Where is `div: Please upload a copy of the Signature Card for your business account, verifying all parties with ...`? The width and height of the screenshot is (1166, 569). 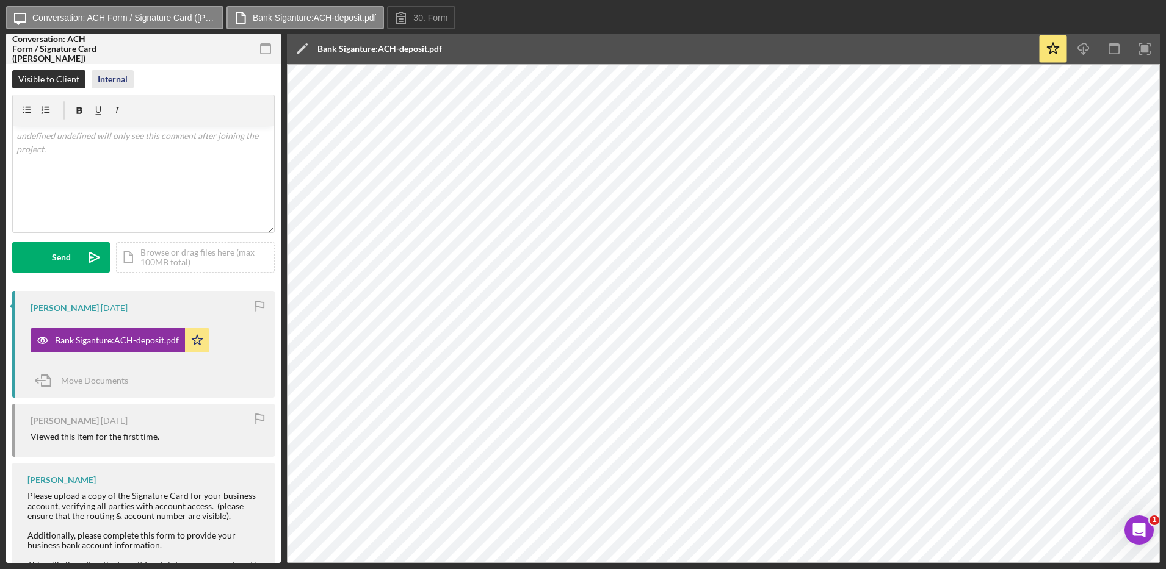 div: Please upload a copy of the Signature Card for your business account, verifying all parties with ... is located at coordinates (145, 506).